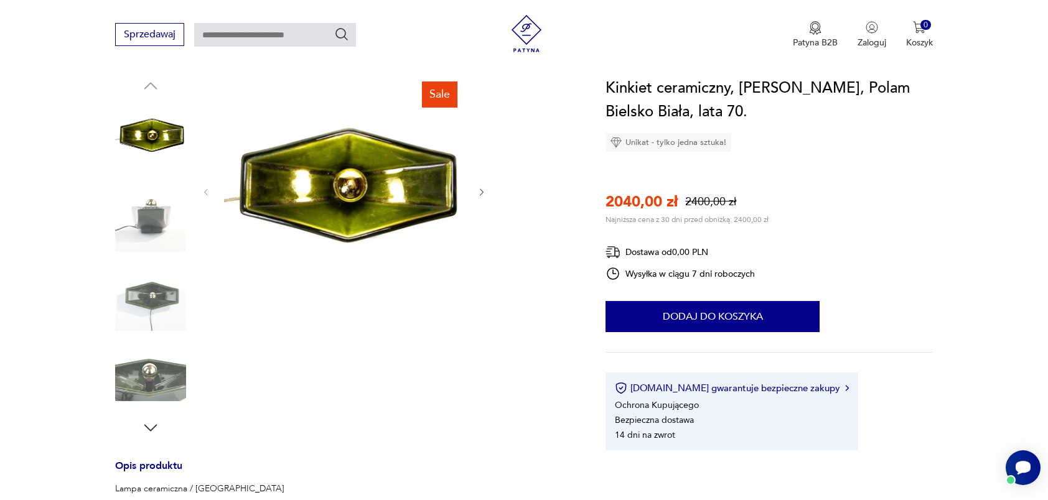 Image resolution: width=1048 pixels, height=500 pixels. I want to click on h3: Opis produktu, so click(345, 472).